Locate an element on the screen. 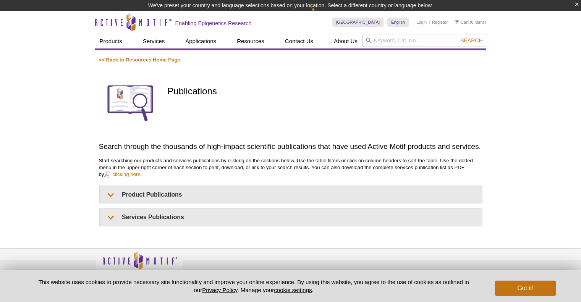 This screenshot has height=302, width=581. img: Change Here is located at coordinates (321, 15).